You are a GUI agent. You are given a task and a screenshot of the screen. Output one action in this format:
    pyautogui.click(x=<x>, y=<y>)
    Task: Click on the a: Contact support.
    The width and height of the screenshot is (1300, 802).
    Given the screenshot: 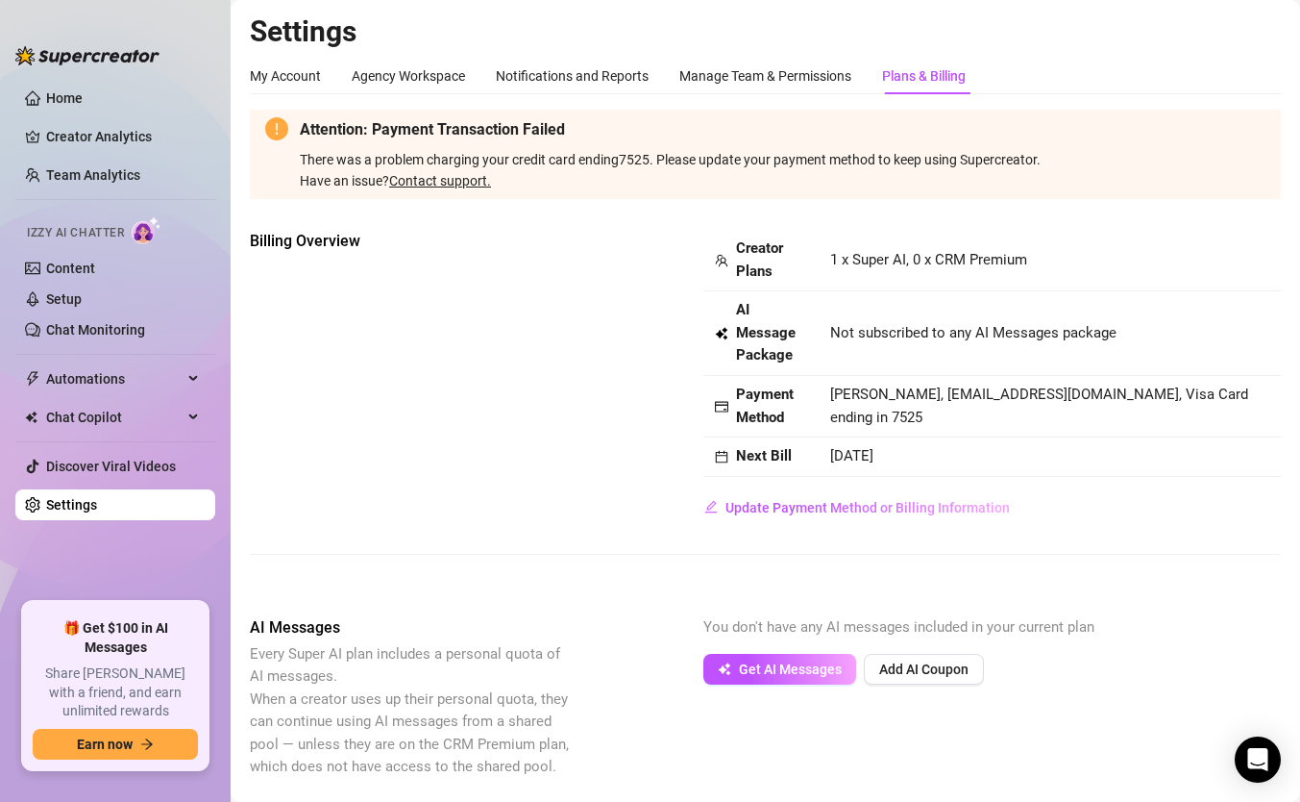 What is the action you would take?
    pyautogui.click(x=440, y=181)
    